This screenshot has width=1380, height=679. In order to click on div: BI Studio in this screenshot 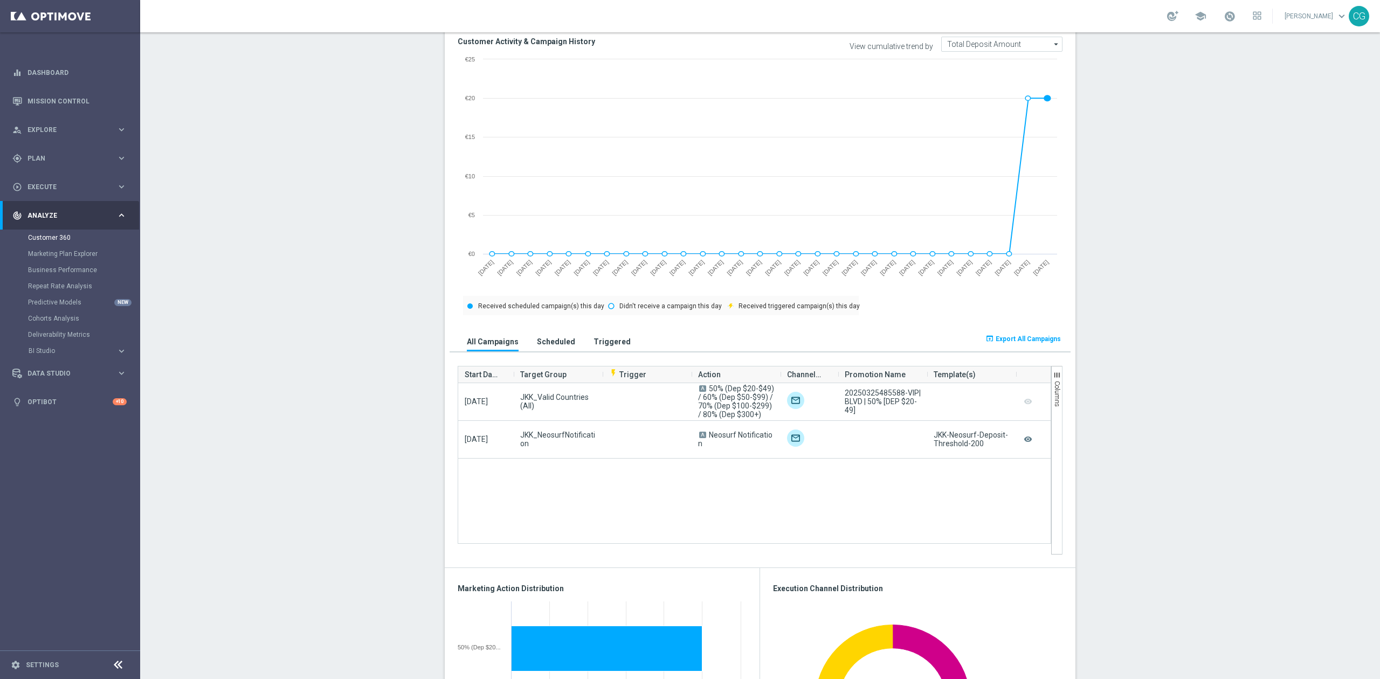, I will do `click(72, 351)`.